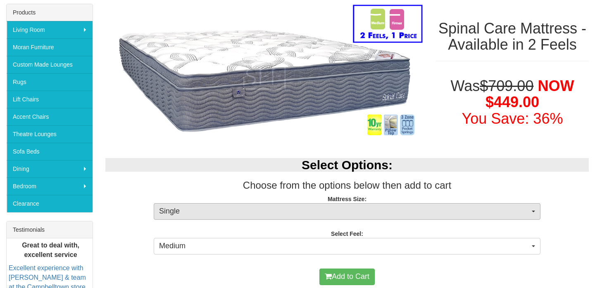 The width and height of the screenshot is (595, 288). Describe the element at coordinates (347, 234) in the screenshot. I see `strong: Select Feel:` at that location.